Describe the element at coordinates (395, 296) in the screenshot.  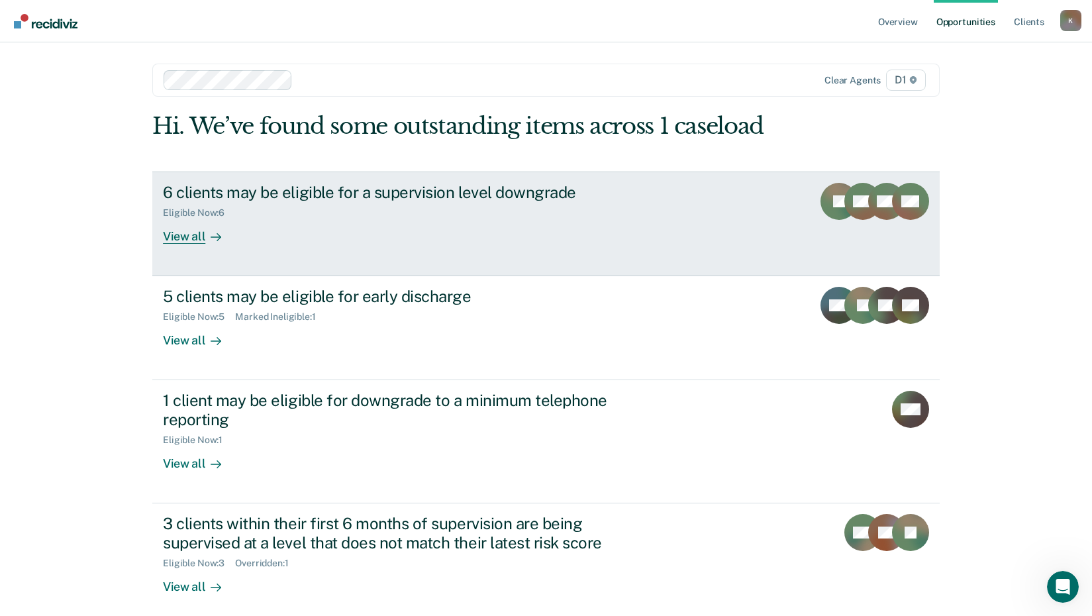
I see `div: 5 clients may be eligible for early discharge` at that location.